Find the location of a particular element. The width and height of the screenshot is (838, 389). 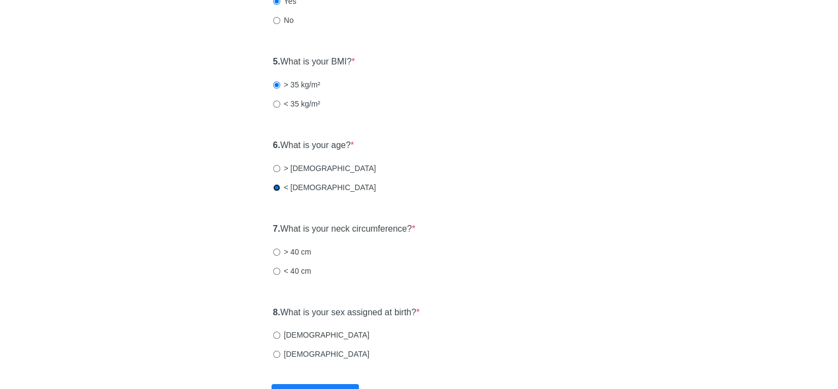

strong: 7. is located at coordinates (277, 228).